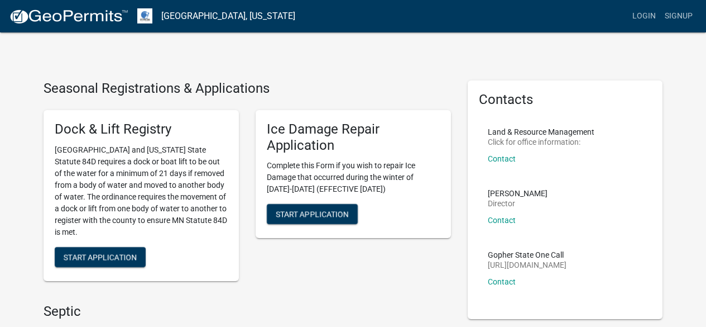 The image size is (706, 327). What do you see at coordinates (541, 142) in the screenshot?
I see `p: Click for office information:` at bounding box center [541, 142].